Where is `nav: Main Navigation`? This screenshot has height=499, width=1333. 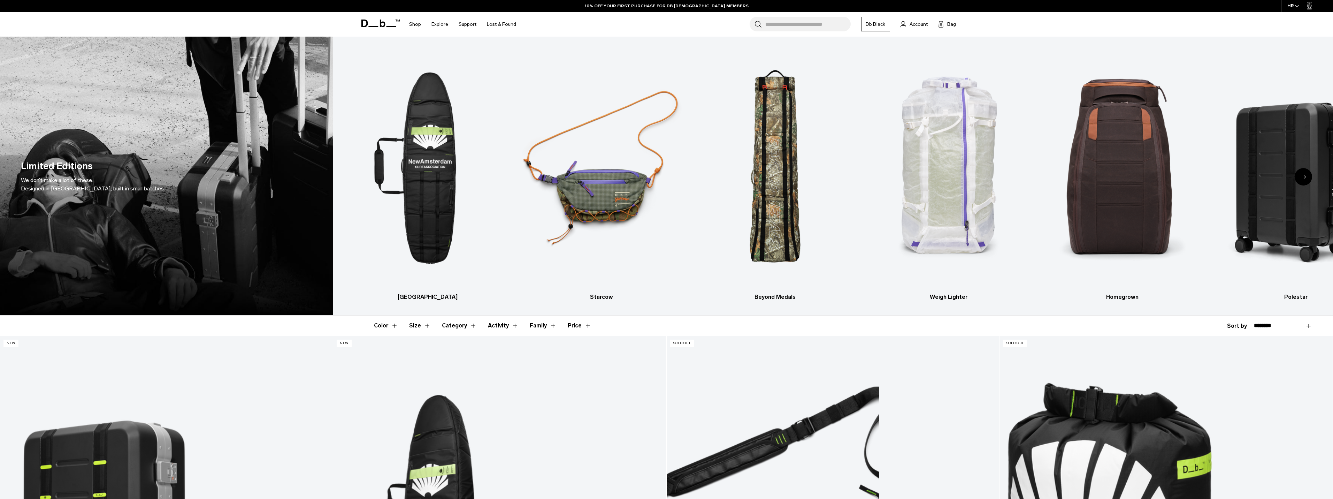 nav: Main Navigation is located at coordinates (463, 24).